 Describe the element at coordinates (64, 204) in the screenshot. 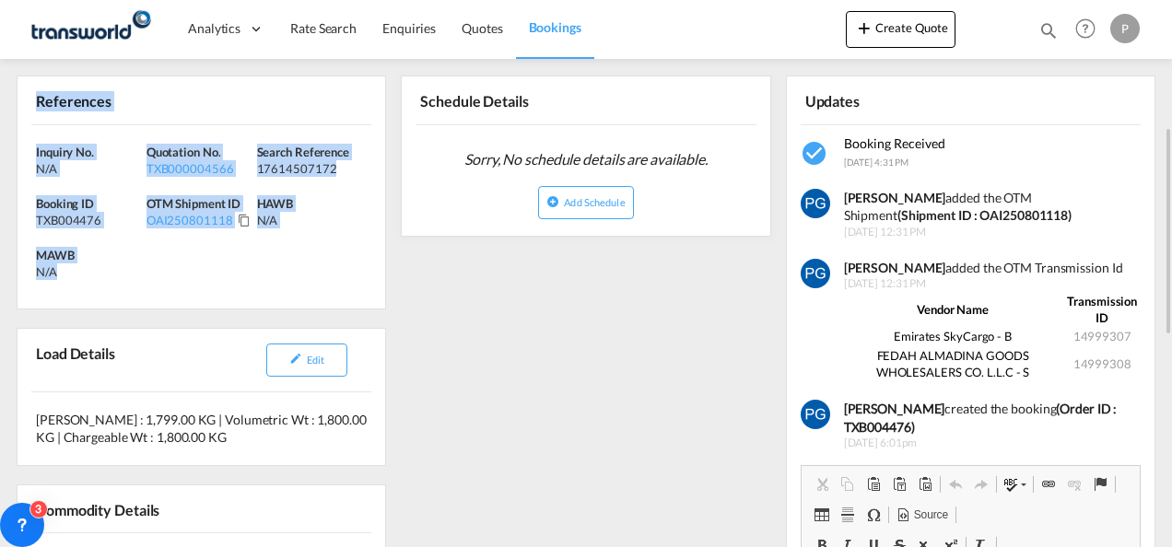

I see `span: Booking ID` at that location.